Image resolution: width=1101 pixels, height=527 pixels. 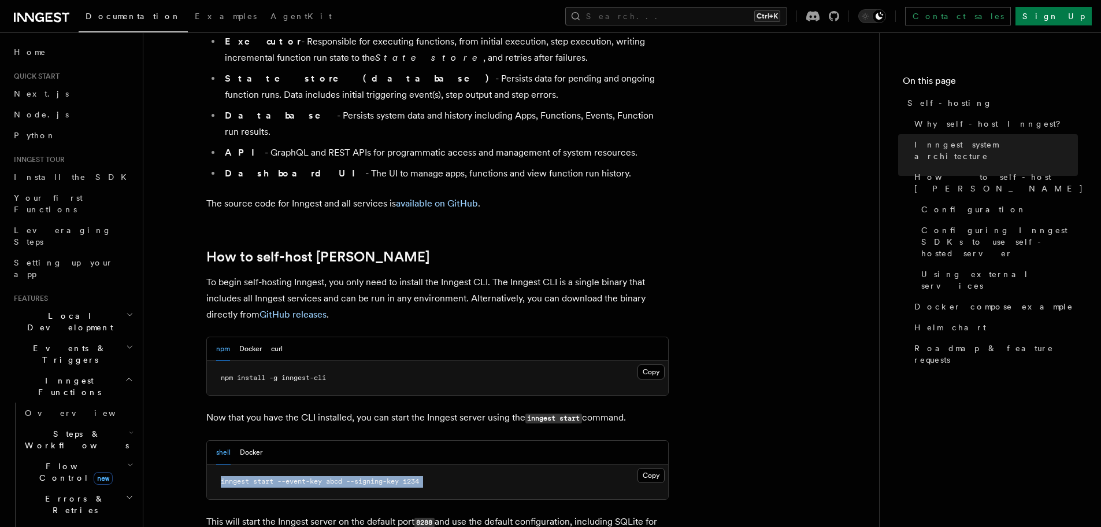 I want to click on span: Inngest system architecture, so click(x=996, y=150).